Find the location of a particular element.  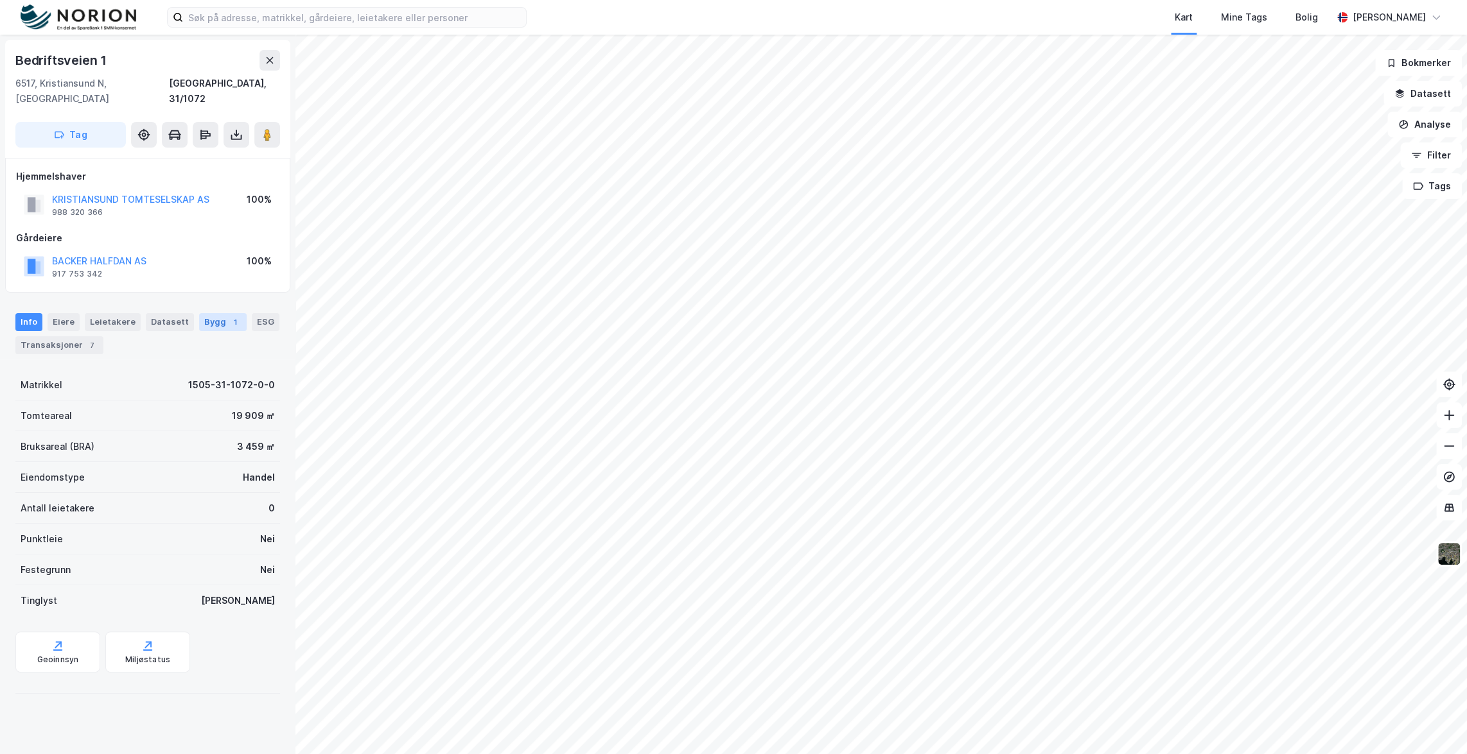

div: Kontrollprogram for chat is located at coordinates (1434, 724).